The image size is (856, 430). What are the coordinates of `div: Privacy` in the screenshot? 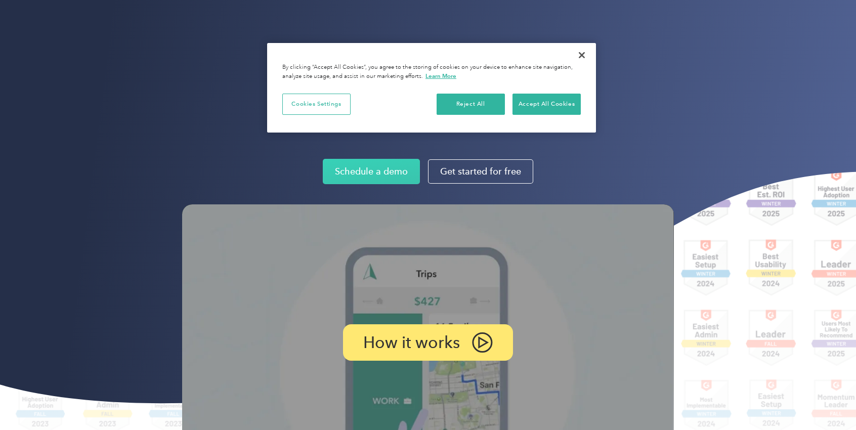 It's located at (432, 88).